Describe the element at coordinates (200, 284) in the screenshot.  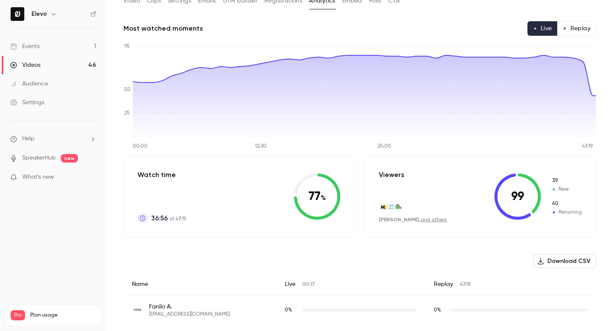
I see `div: Name` at that location.